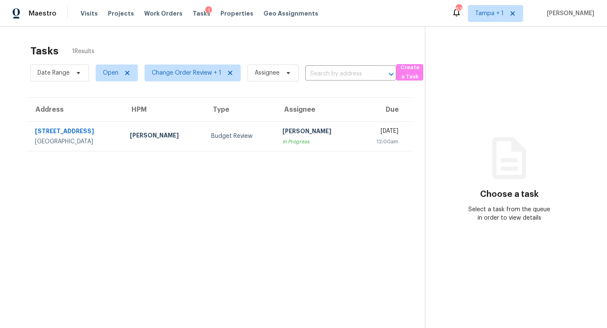 The height and width of the screenshot is (328, 607). I want to click on div: 12:00am, so click(381, 142).